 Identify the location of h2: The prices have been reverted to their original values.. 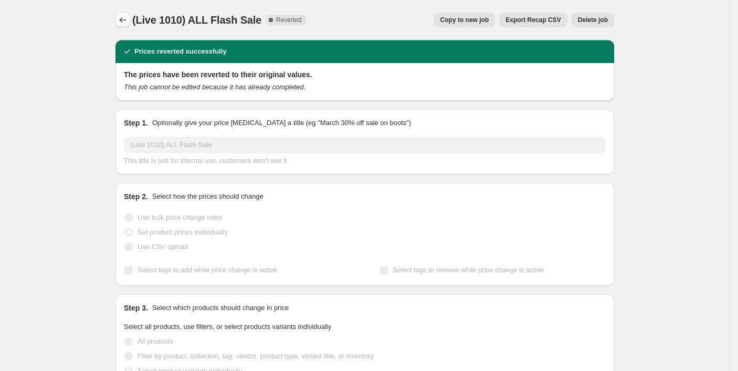
(365, 75).